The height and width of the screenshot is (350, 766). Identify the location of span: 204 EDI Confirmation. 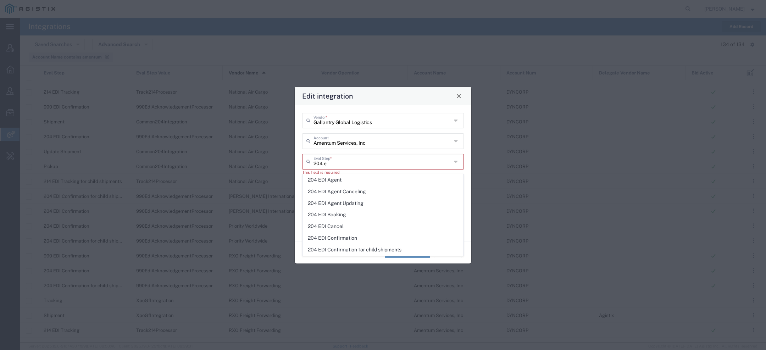
(383, 238).